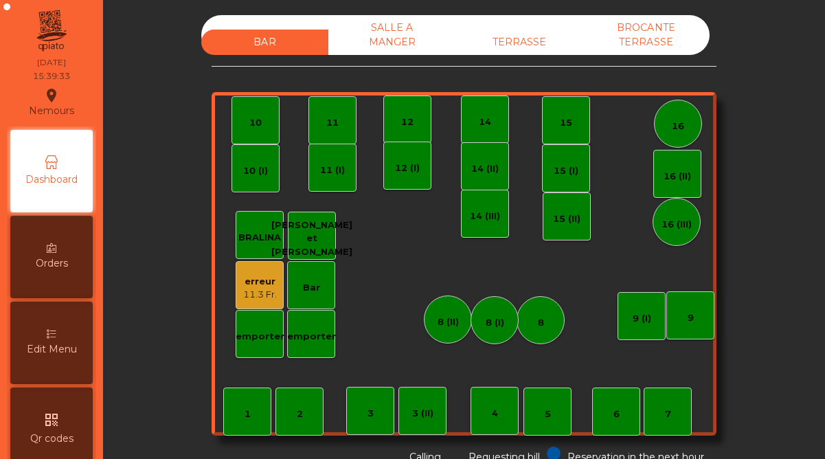 Image resolution: width=825 pixels, height=459 pixels. What do you see at coordinates (495, 323) in the screenshot?
I see `div: 8 (I)` at bounding box center [495, 323].